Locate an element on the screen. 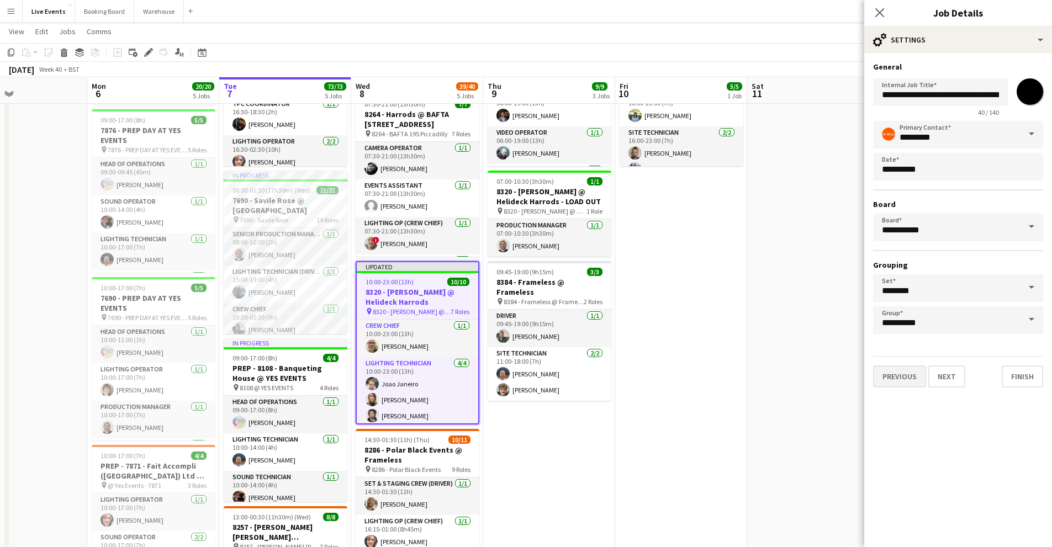 This screenshot has width=1052, height=547. span: 10:00-17:00 (7h) is located at coordinates (123, 456).